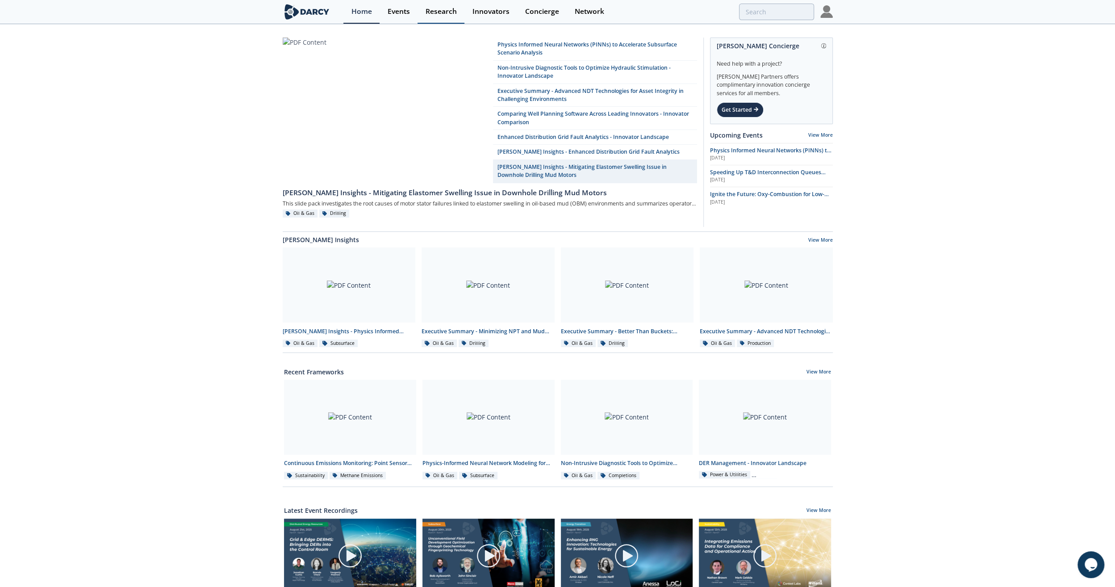 Image resolution: width=1115 pixels, height=587 pixels. Describe the element at coordinates (777, 12) in the screenshot. I see `input: Advanced Search` at that location.